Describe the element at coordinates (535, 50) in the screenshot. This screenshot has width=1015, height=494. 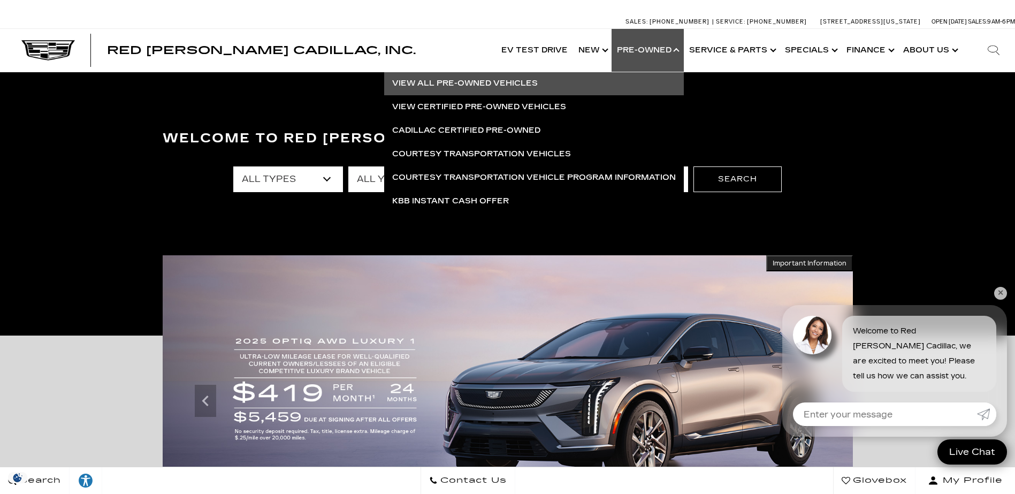
I see `a: EV Test Drive` at that location.